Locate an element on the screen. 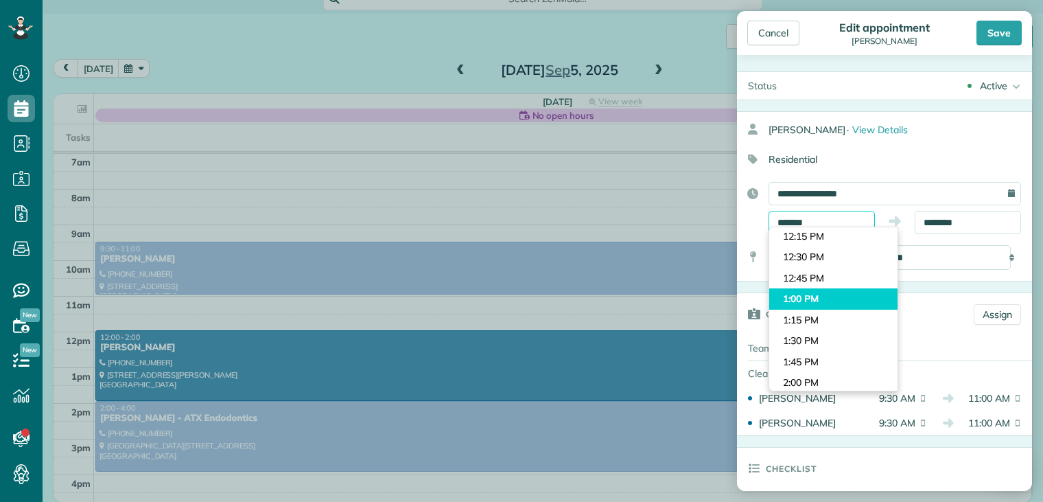 The width and height of the screenshot is (1043, 502). div: Edit appointment is located at coordinates (884, 27).